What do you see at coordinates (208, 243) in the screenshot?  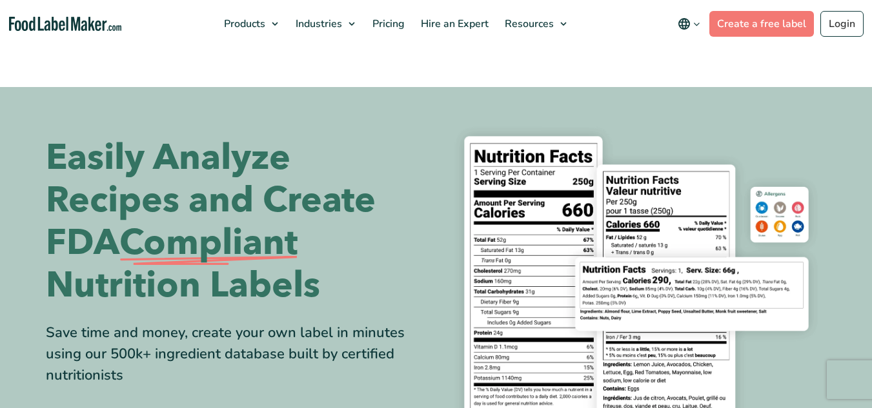 I see `span: Compliant` at bounding box center [208, 243].